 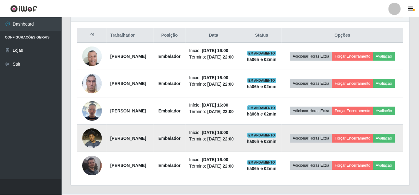 I want to click on img: CoreUI Logo, so click(x=24, y=8).